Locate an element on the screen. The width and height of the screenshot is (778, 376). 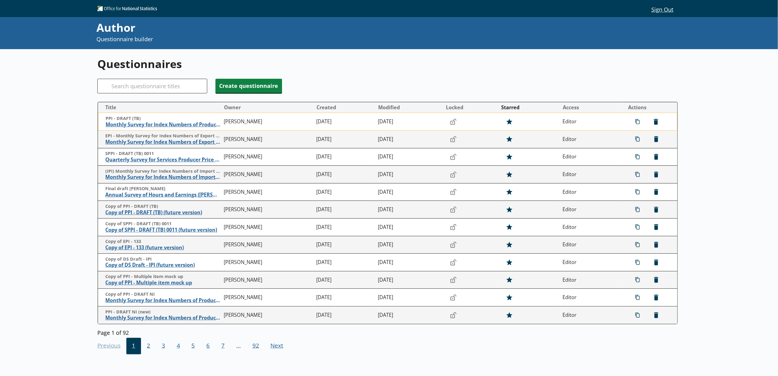
span: Copy of DS Draft - IPI is located at coordinates (163, 259).